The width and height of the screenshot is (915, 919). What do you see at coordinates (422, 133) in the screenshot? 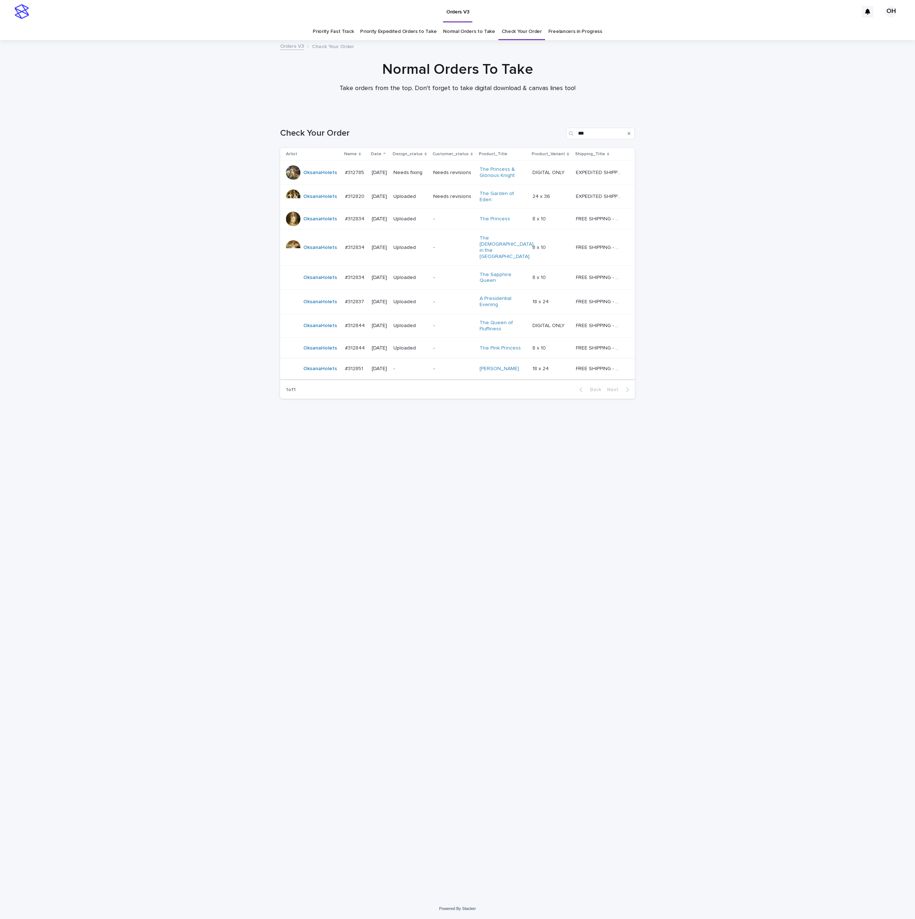
I see `h1: Check Your Order` at bounding box center [422, 133].